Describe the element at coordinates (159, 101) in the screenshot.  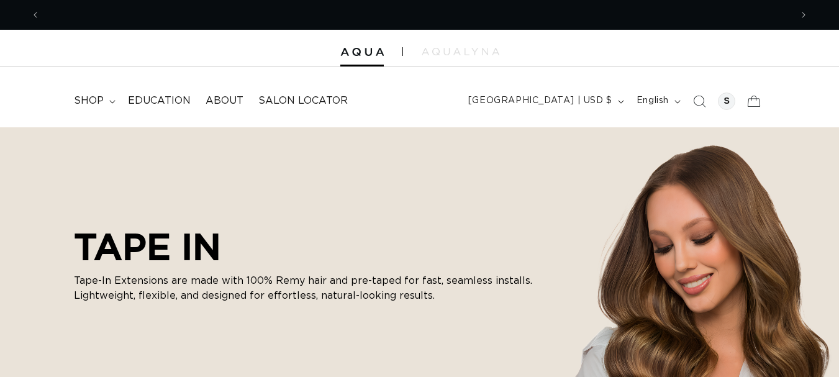
I see `span: Education` at that location.